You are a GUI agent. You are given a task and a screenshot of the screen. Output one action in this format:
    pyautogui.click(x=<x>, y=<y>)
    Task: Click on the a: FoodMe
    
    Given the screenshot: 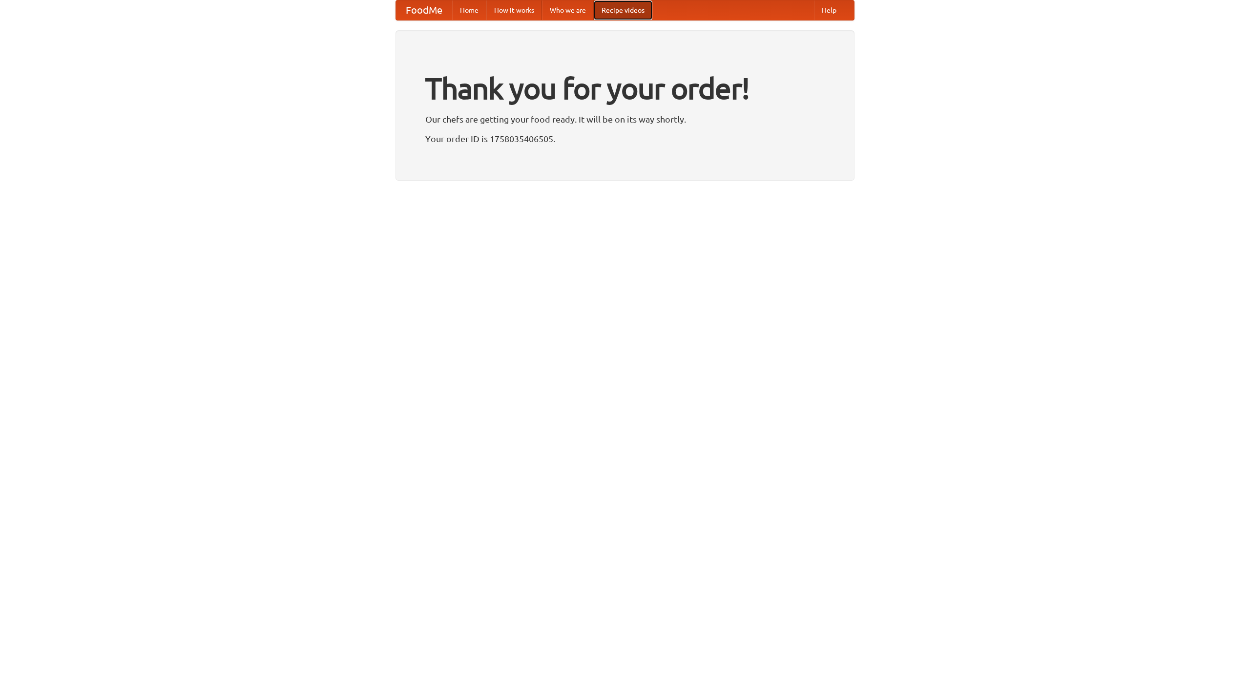 What is the action you would take?
    pyautogui.click(x=424, y=10)
    